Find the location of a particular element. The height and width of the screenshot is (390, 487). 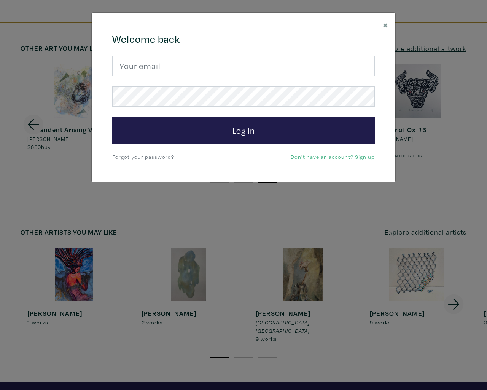

a: Forgot your password? is located at coordinates (143, 156).